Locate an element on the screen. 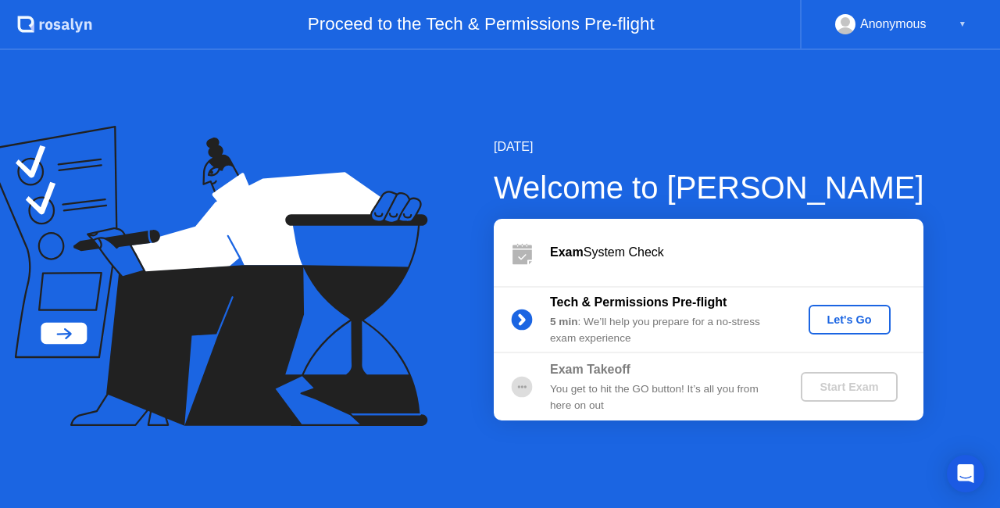 The height and width of the screenshot is (508, 1000). div: You get to hit the GO button! It’s all you from here on out is located at coordinates (663, 397).